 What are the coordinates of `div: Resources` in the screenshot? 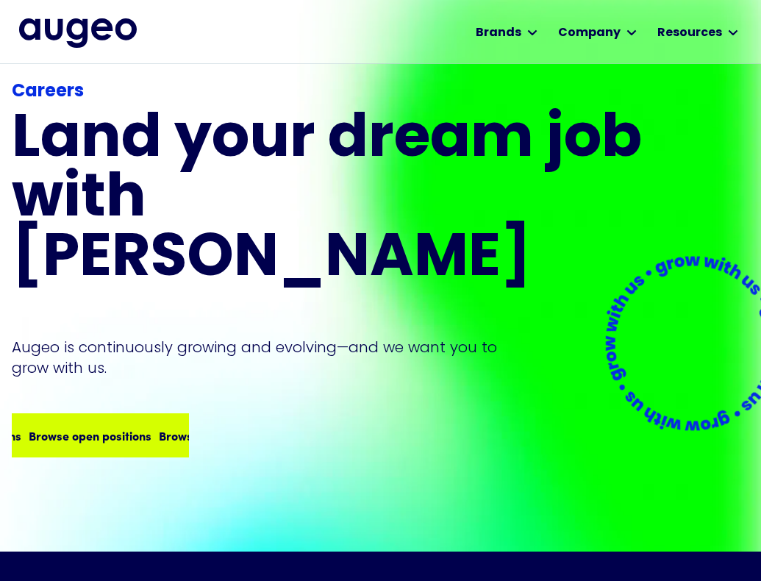 It's located at (690, 33).